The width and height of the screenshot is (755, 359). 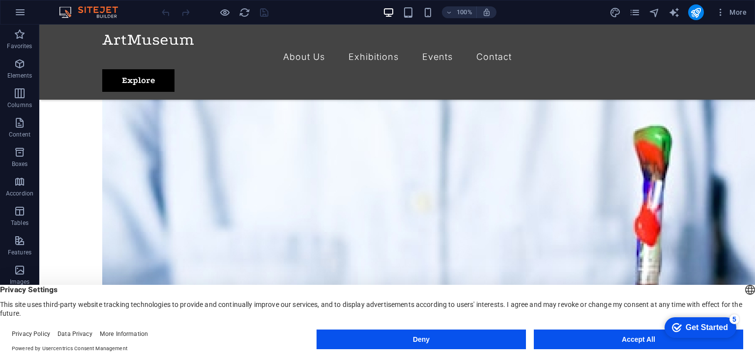 I want to click on i: On resize automatically adjust zoom level to fit chosen device., so click(x=487, y=12).